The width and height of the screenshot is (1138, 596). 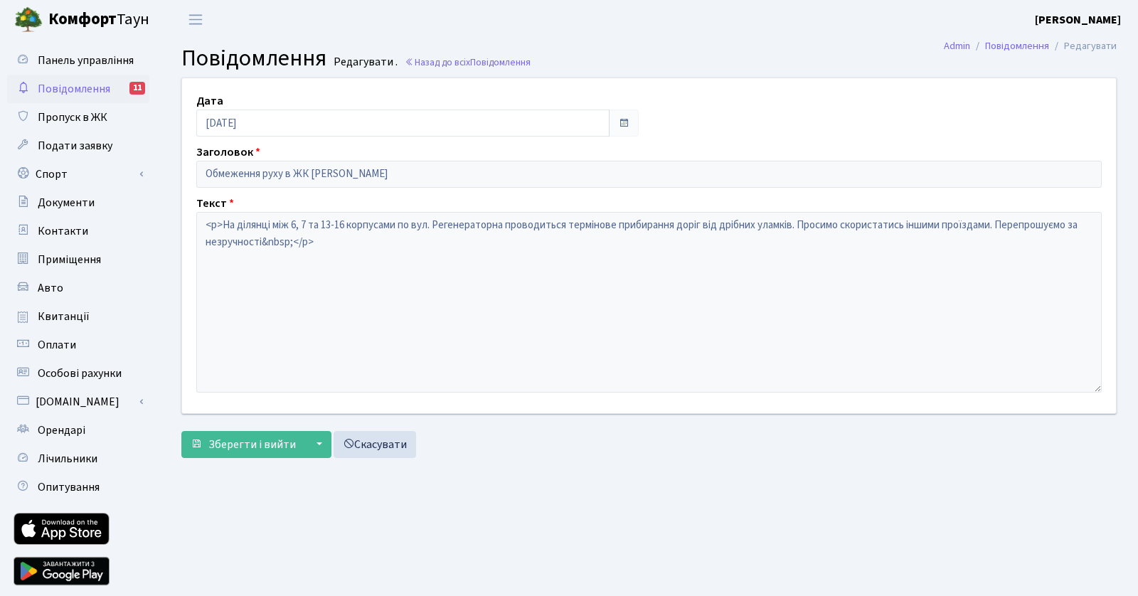 I want to click on label: Текст, so click(x=215, y=203).